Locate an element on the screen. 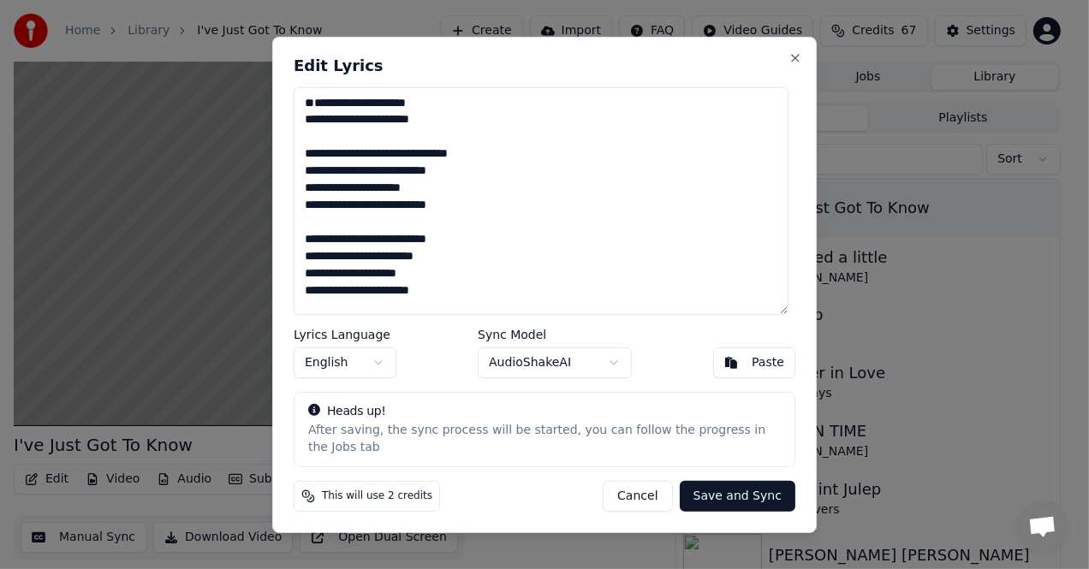  div: After saving, the sync process will be started, you can follow the progress in the Jobs tab is located at coordinates (545, 439).